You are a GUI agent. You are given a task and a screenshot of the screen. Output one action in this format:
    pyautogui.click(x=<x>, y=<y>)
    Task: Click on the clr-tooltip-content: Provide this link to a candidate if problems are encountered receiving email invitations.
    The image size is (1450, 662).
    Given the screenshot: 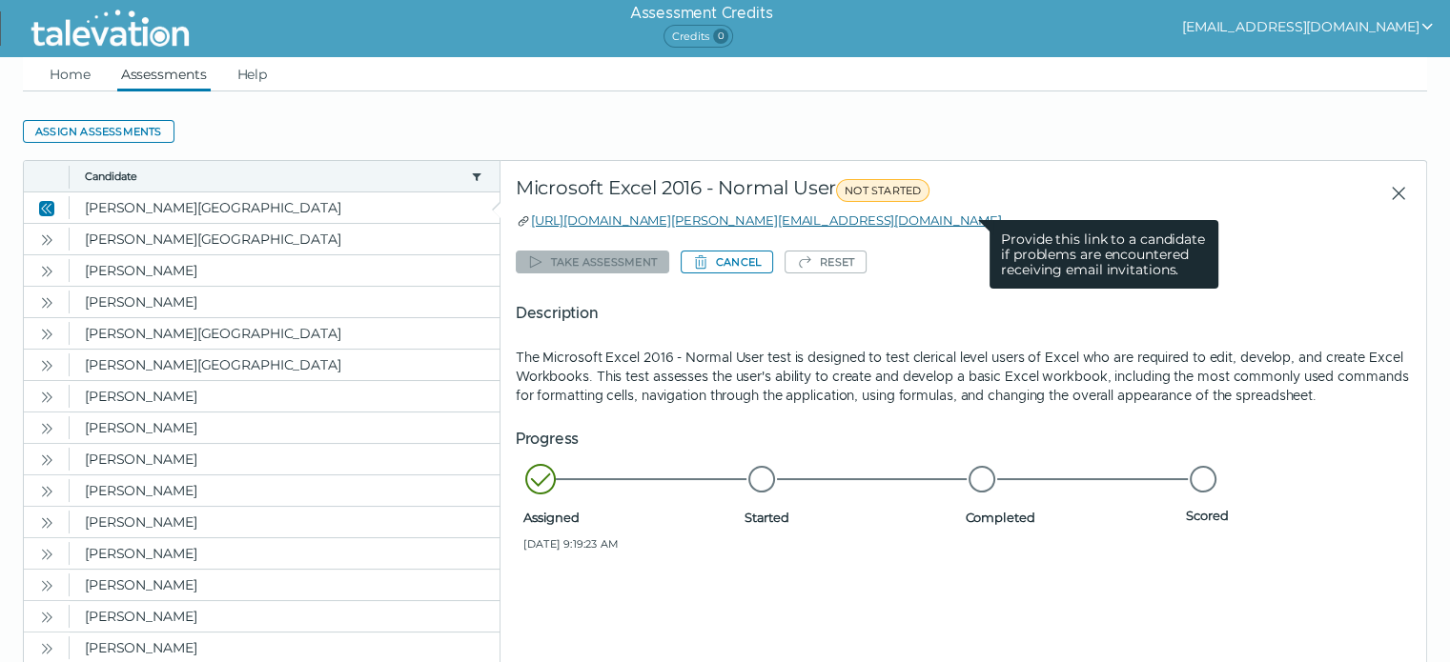 What is the action you would take?
    pyautogui.click(x=1104, y=254)
    